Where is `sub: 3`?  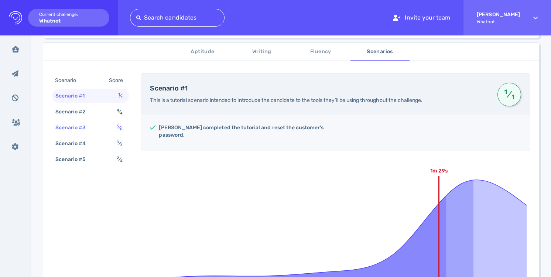
sub: 3 is located at coordinates (121, 145).